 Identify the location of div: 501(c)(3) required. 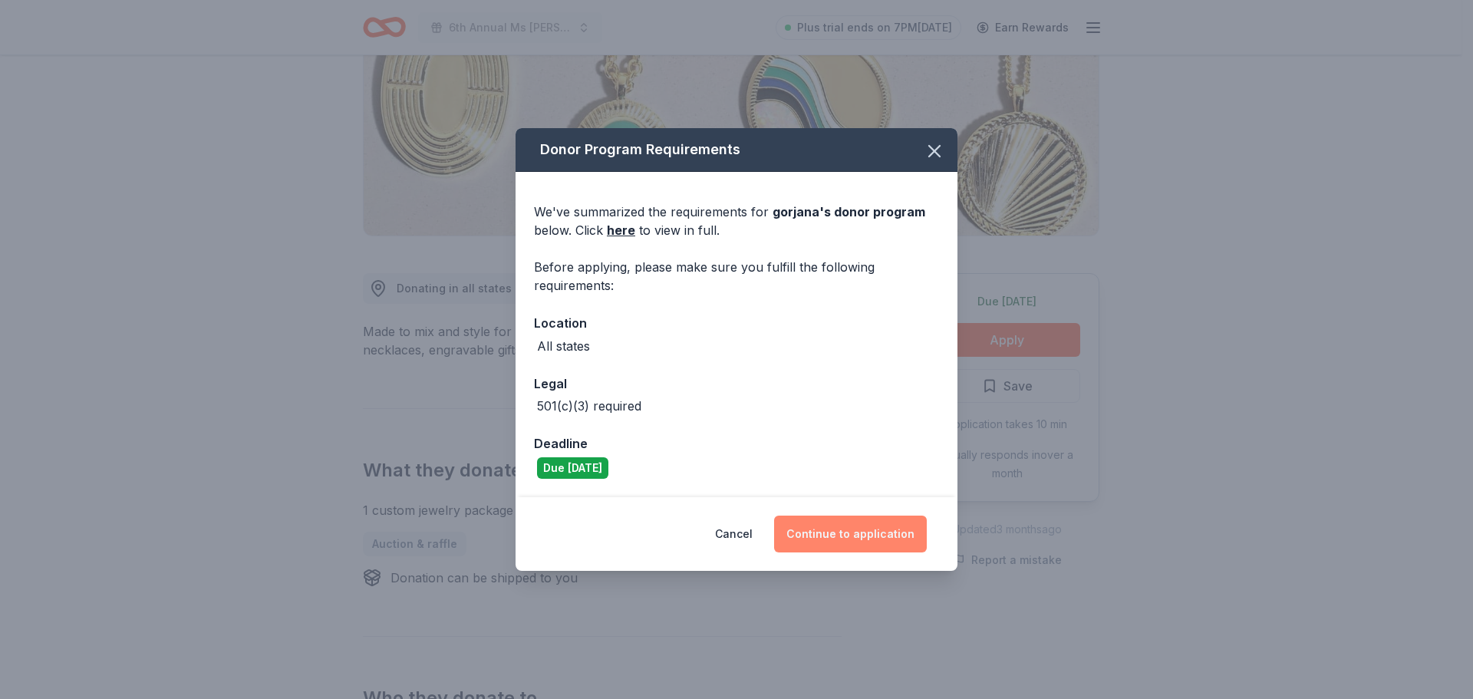
(589, 406).